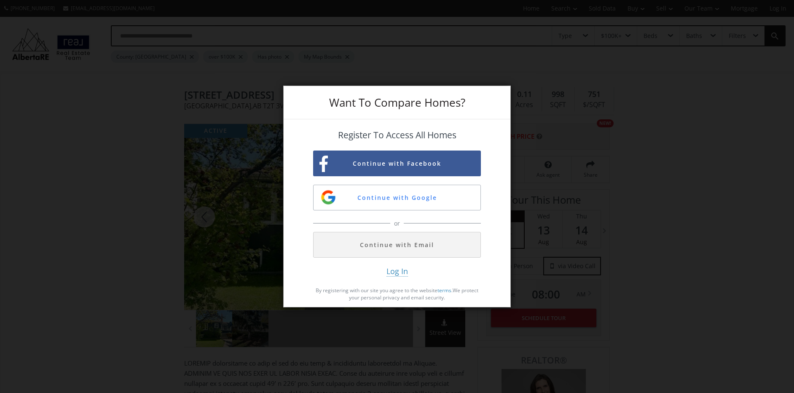 This screenshot has height=393, width=794. Describe the element at coordinates (397, 294) in the screenshot. I see `p: By registering with our site you agree to the website . We protect your personal privacy and emai...` at that location.